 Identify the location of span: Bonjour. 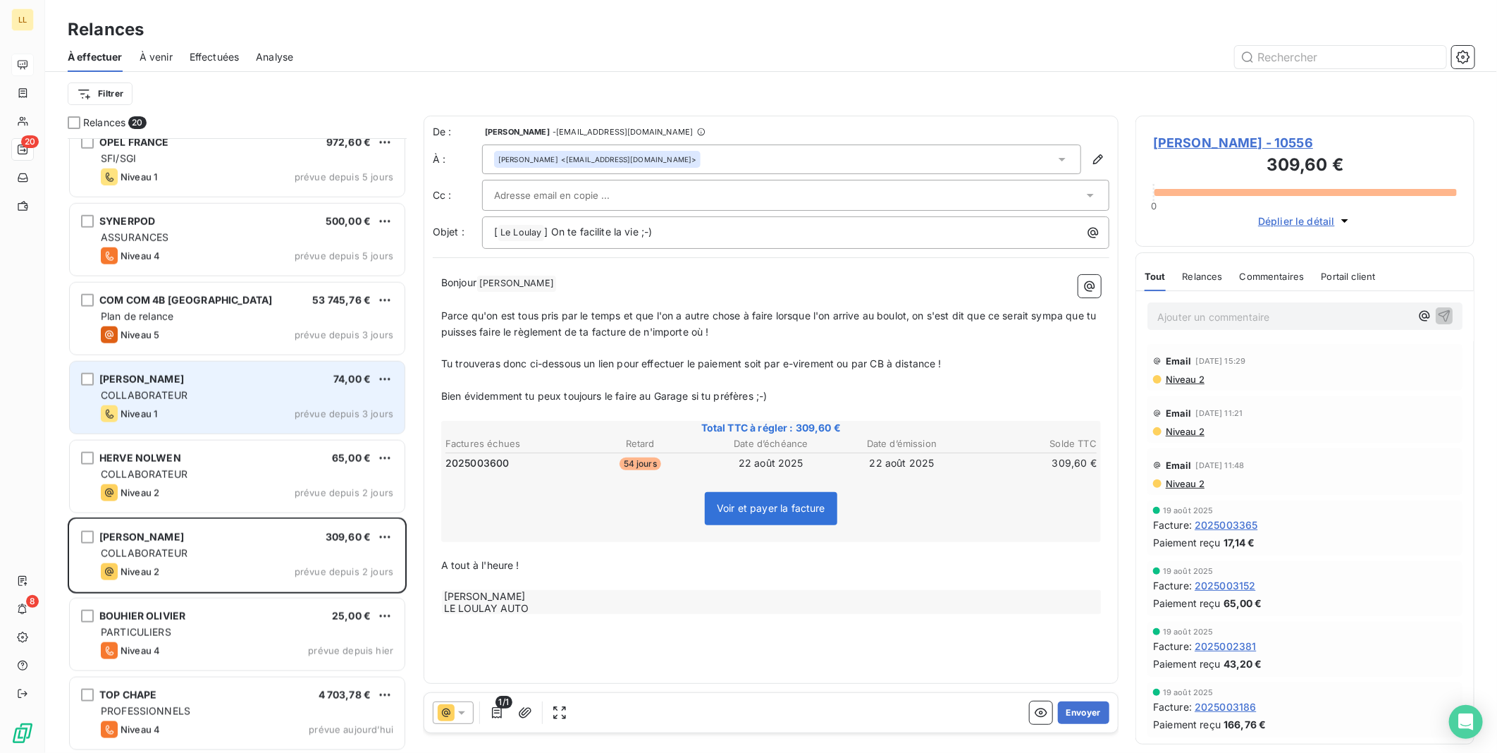
(459, 282).